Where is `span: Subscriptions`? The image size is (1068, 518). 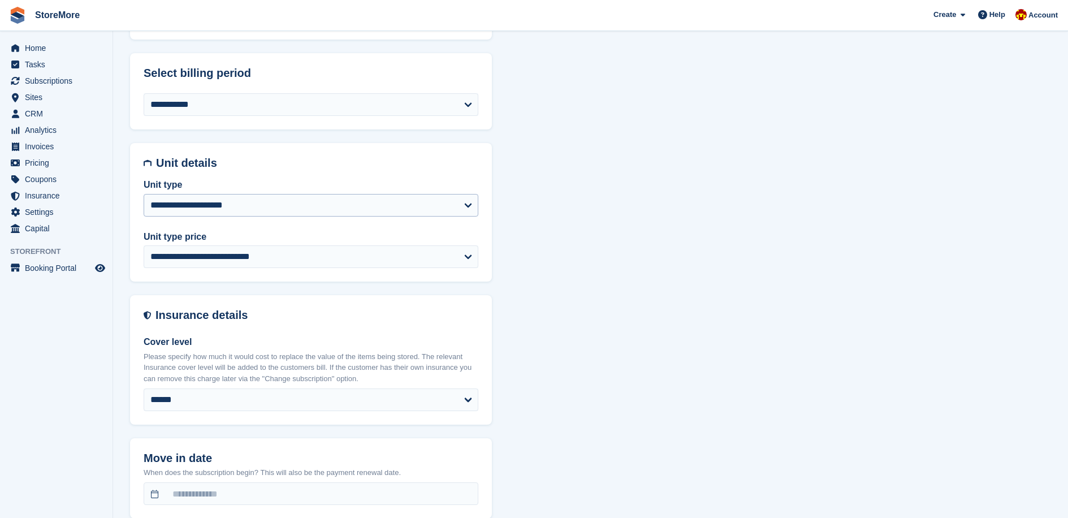 span: Subscriptions is located at coordinates (59, 81).